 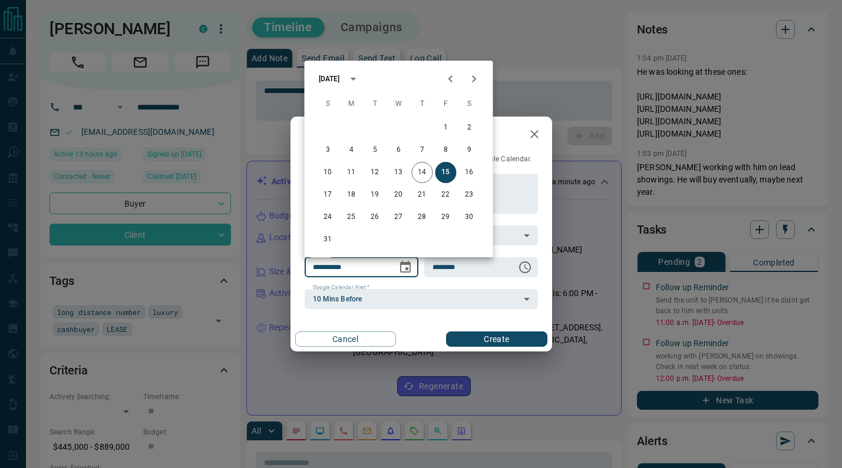 I want to click on button: 29, so click(x=446, y=217).